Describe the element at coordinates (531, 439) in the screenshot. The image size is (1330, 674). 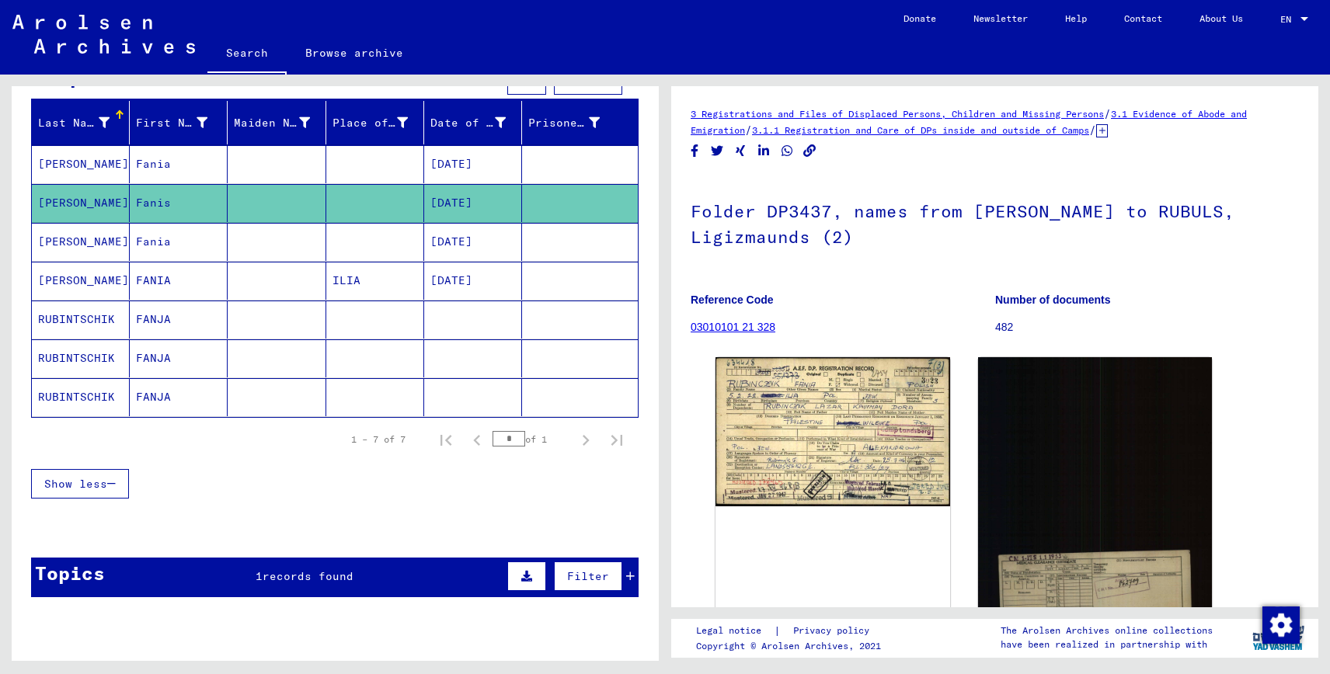
I see `div: of 1` at that location.